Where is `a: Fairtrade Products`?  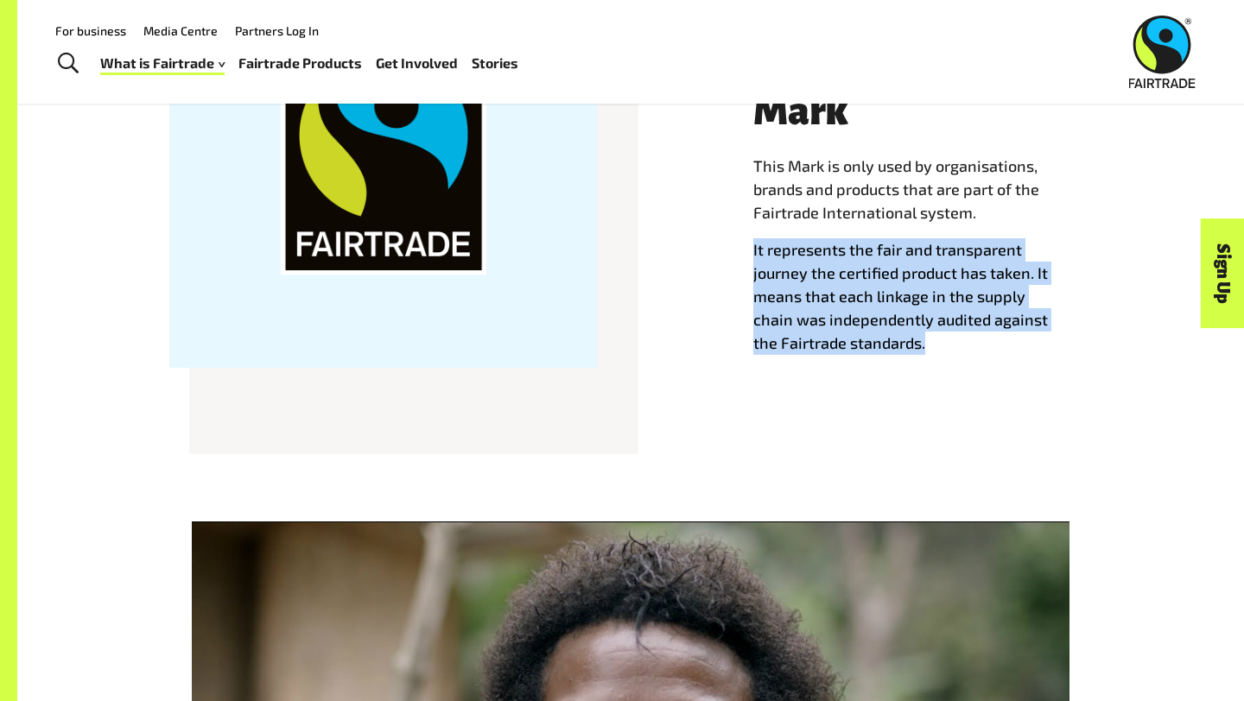
a: Fairtrade Products is located at coordinates (300, 63).